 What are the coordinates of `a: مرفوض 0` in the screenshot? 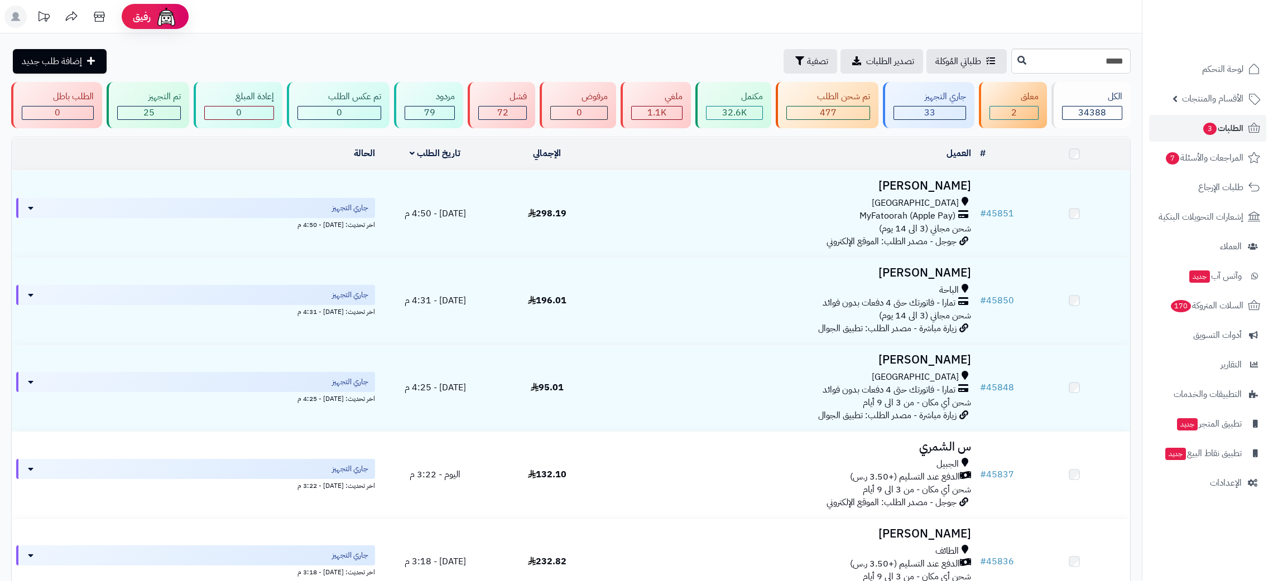 It's located at (577, 105).